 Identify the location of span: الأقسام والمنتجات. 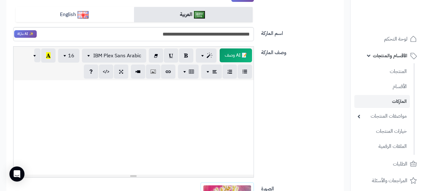
(390, 56).